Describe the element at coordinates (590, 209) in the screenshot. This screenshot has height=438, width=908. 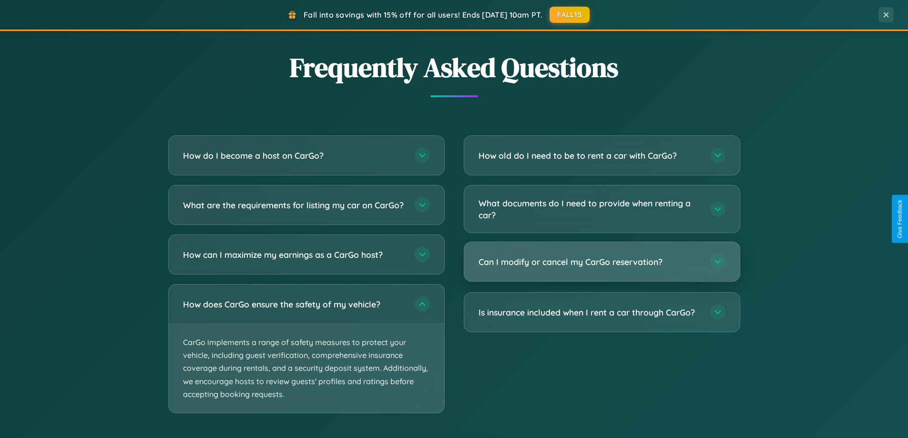
I see `h3: What documents do I need to provide when renting a car?` at that location.